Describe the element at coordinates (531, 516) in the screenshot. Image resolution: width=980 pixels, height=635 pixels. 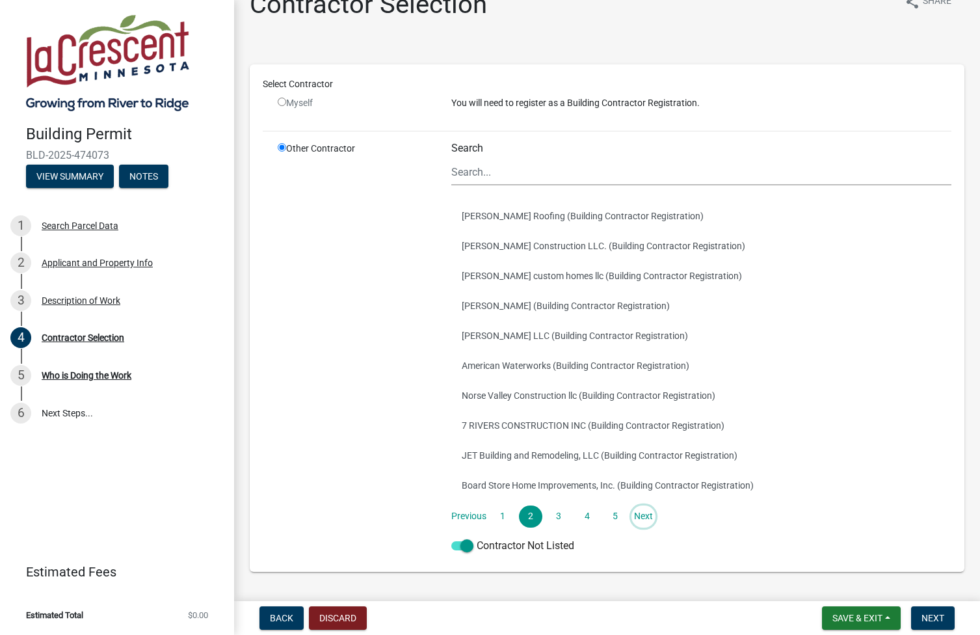
I see `a: 2` at that location.